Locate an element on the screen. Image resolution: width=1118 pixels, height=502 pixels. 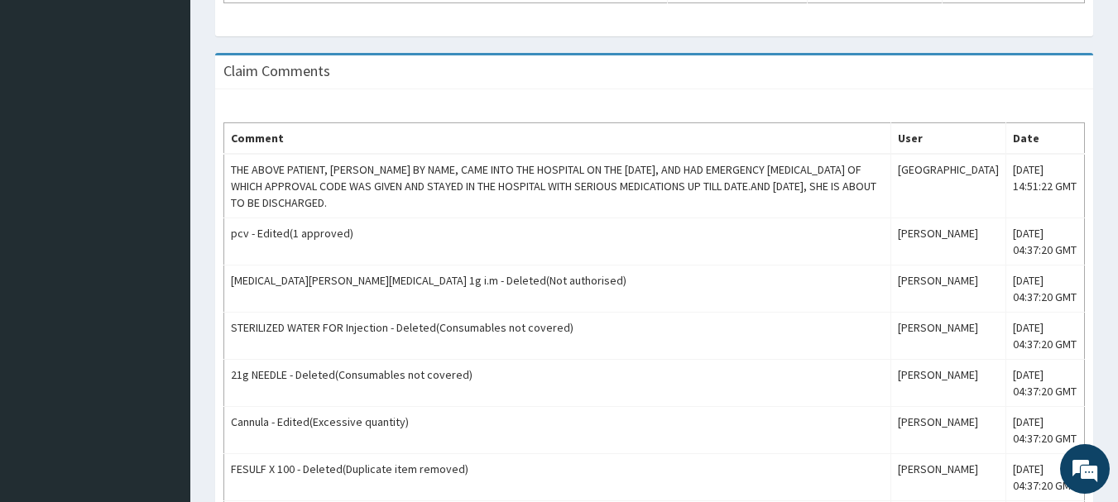
td: STERILIZED WATER FOR Injection - Deleted(Consumables not covered) is located at coordinates (558, 336).